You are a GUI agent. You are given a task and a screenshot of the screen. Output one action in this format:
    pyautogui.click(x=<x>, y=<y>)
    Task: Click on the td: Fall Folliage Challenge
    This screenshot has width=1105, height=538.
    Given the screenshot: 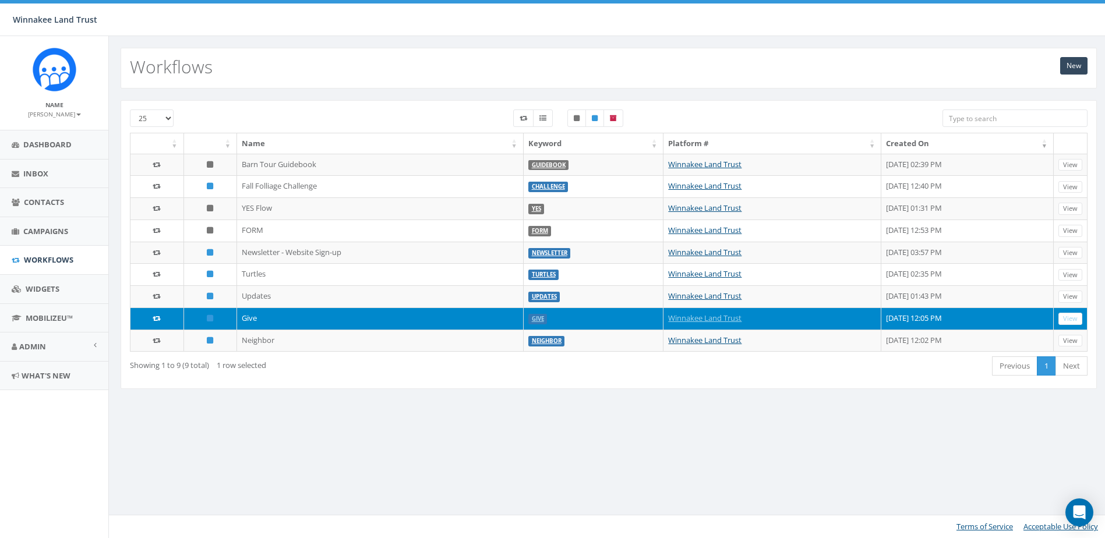 What is the action you would take?
    pyautogui.click(x=380, y=186)
    